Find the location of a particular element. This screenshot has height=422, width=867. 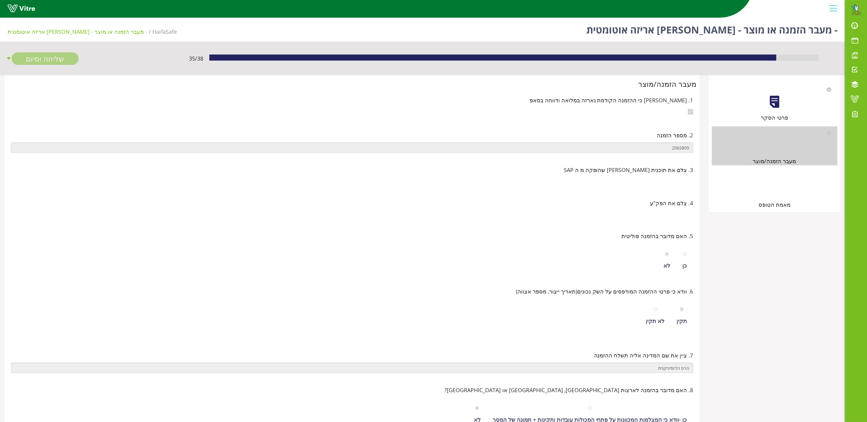

div: מאמת הטופס is located at coordinates (775, 205).